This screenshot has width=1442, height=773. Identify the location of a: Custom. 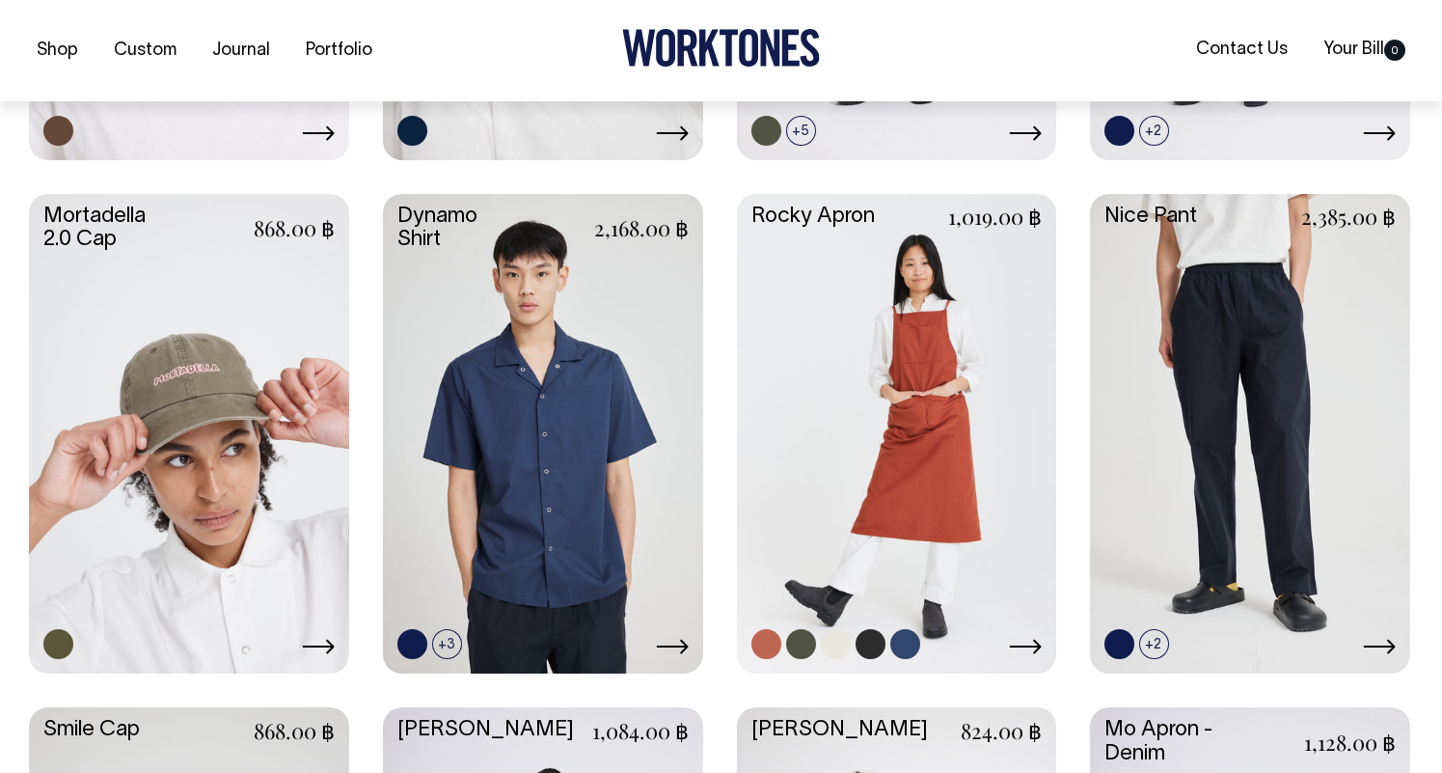
(145, 50).